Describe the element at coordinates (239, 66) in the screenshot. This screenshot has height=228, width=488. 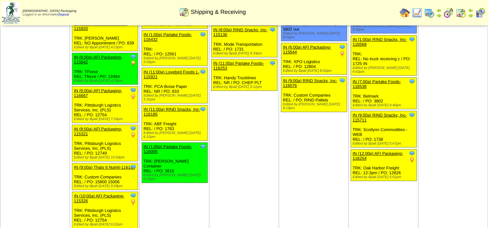
I see `a: IN (11:00a) Partake Foods-116253` at that location.